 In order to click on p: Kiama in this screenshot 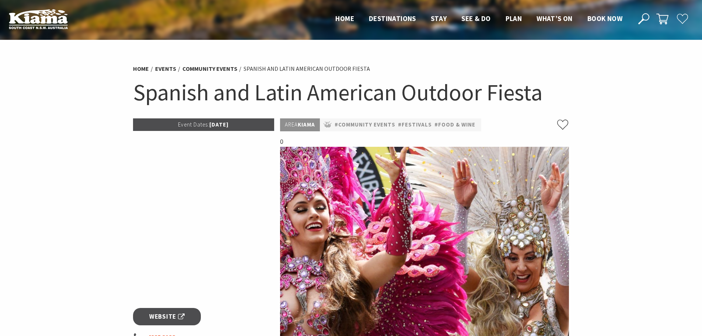, I will do `click(300, 125)`.